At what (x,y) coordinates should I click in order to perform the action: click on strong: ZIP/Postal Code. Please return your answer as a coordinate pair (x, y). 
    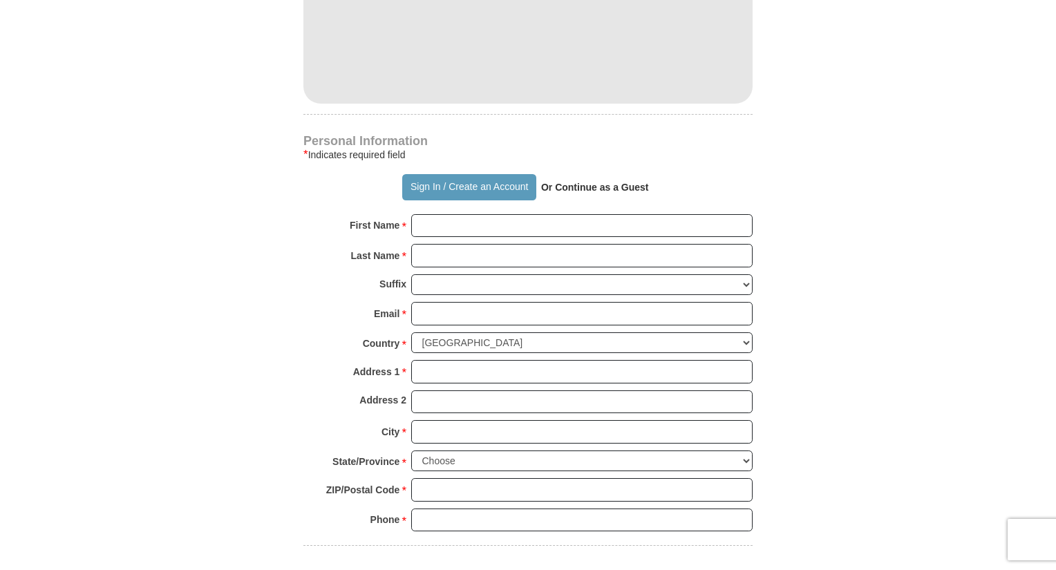
    Looking at the image, I should click on (363, 490).